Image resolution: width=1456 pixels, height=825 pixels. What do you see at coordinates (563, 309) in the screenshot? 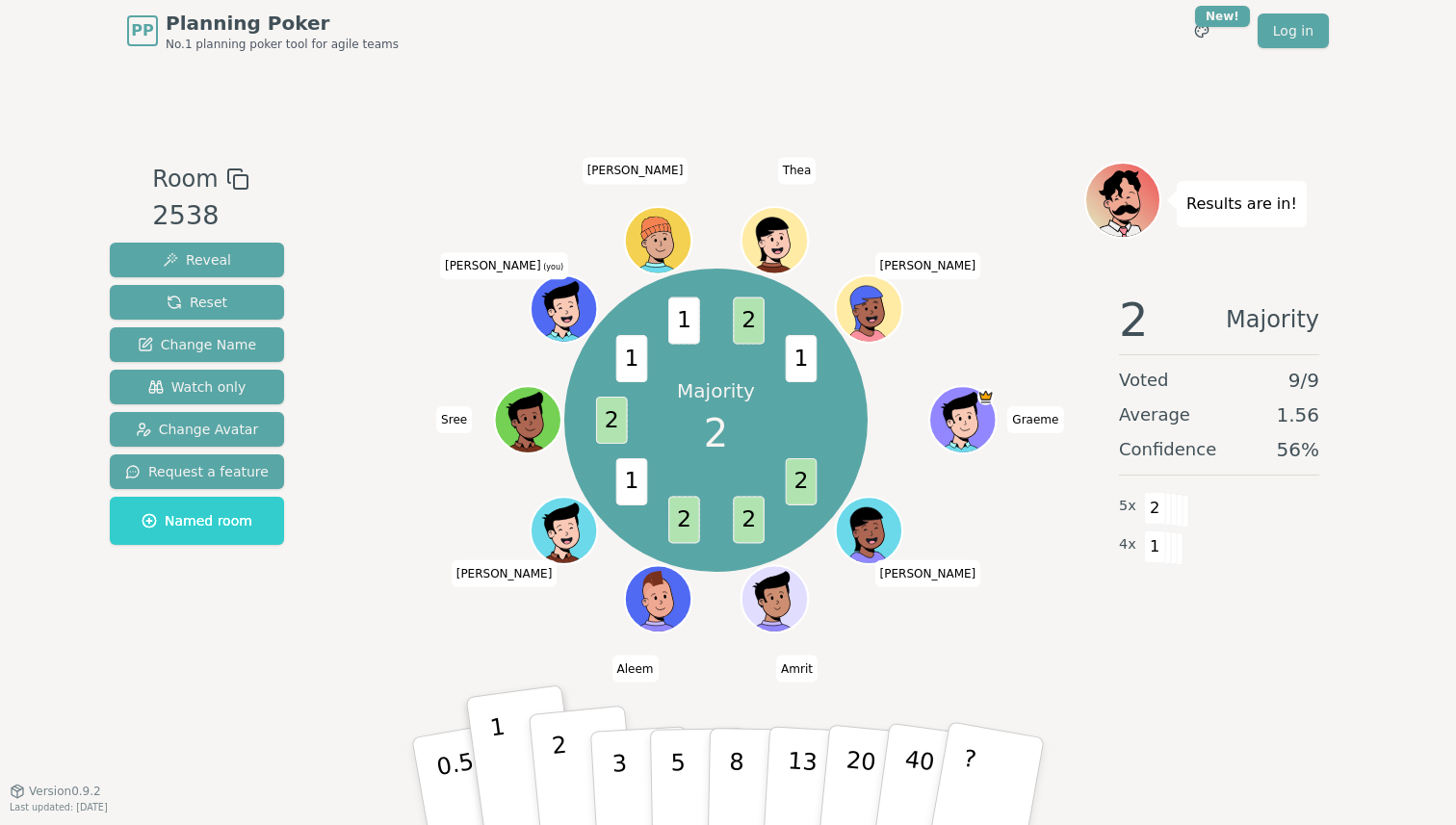
I see `button: Click to change your avatar` at bounding box center [563, 309].